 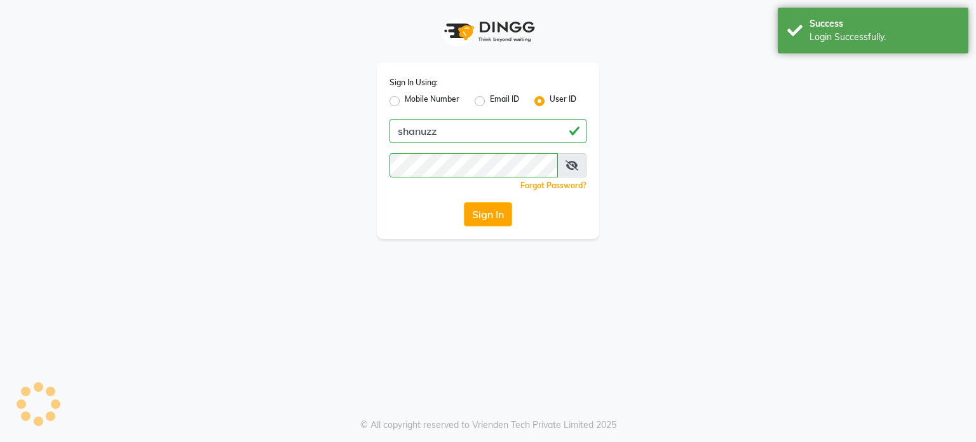 What do you see at coordinates (554, 185) in the screenshot?
I see `a: Forgot Password?` at bounding box center [554, 185].